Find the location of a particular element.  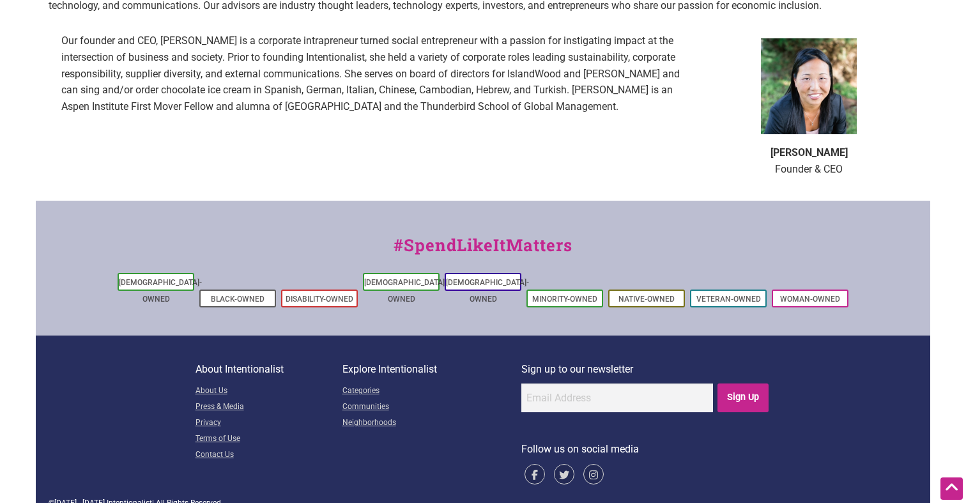

a: Contact Us is located at coordinates (269, 455).